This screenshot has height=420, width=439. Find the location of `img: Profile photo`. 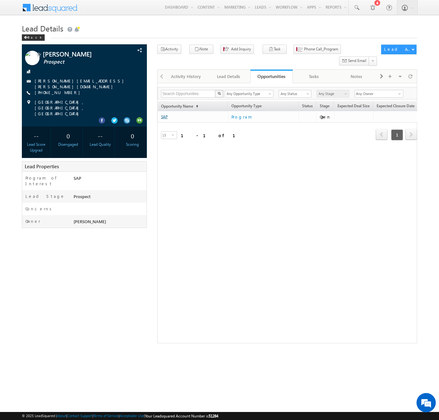

img: Profile photo is located at coordinates (32, 59).